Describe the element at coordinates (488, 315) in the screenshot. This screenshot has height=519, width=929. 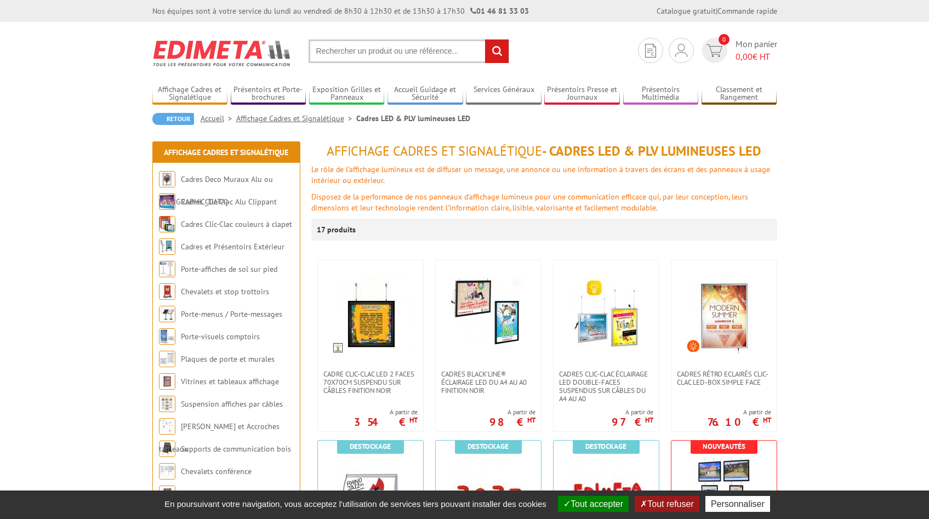
I see `img: Cadres Black’Line® éclairage LED du A4 au A0 finition noir` at that location.